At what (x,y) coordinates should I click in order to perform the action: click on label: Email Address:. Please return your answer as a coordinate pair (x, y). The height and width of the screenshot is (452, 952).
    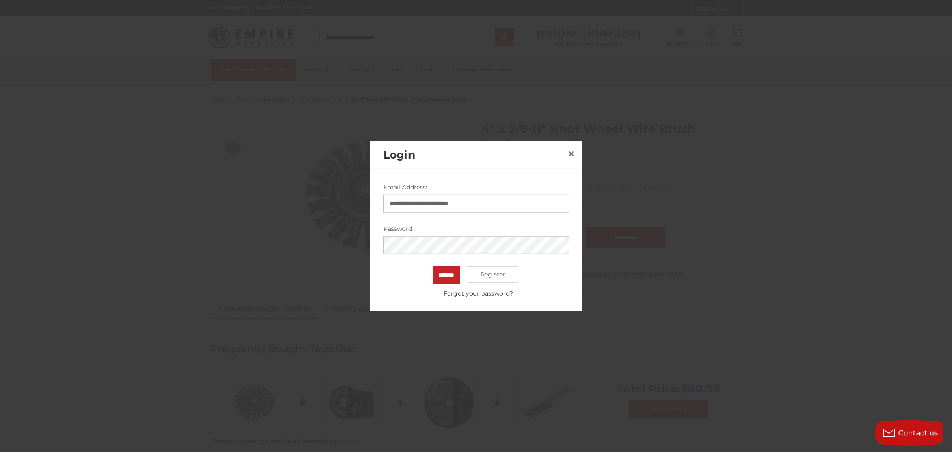
    Looking at the image, I should click on (476, 187).